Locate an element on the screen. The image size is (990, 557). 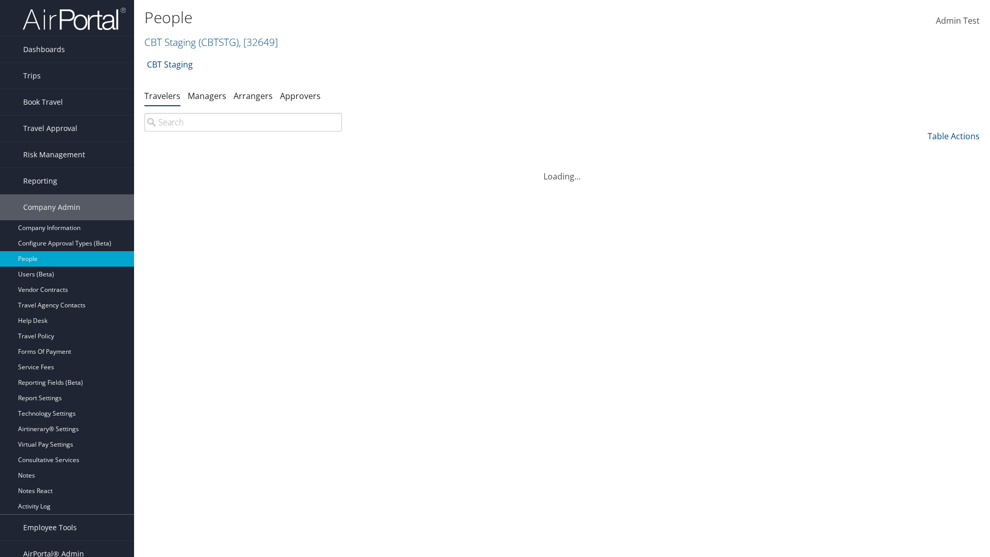
a: Table Actions is located at coordinates (953, 136).